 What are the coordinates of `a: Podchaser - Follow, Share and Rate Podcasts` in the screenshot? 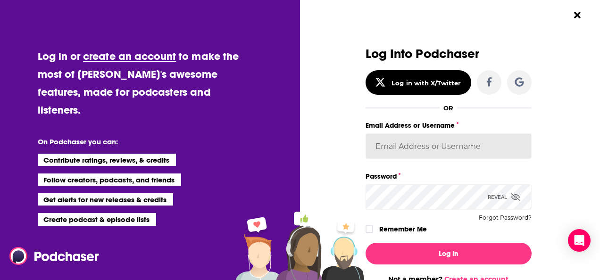 It's located at (51, 256).